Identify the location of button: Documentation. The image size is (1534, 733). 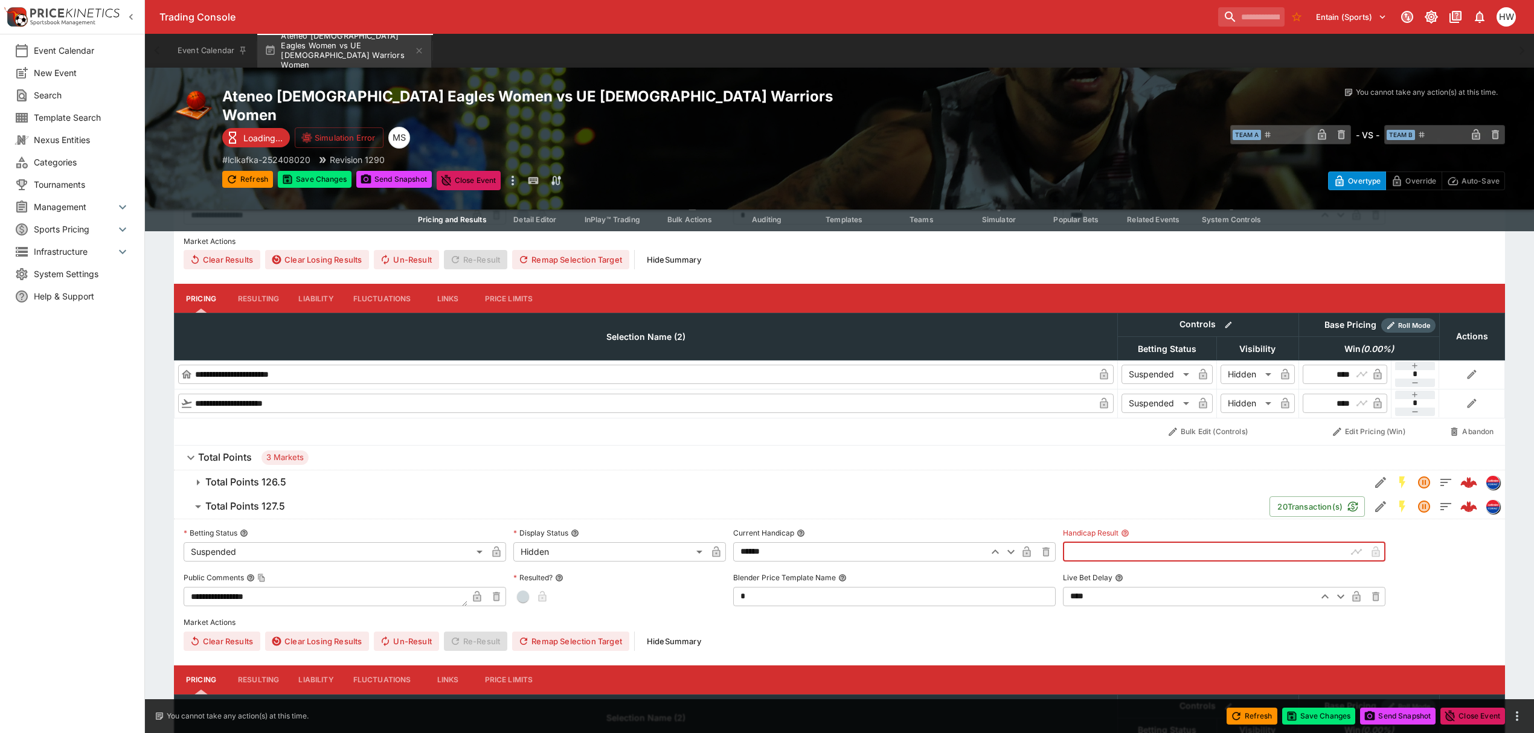
(1456, 17).